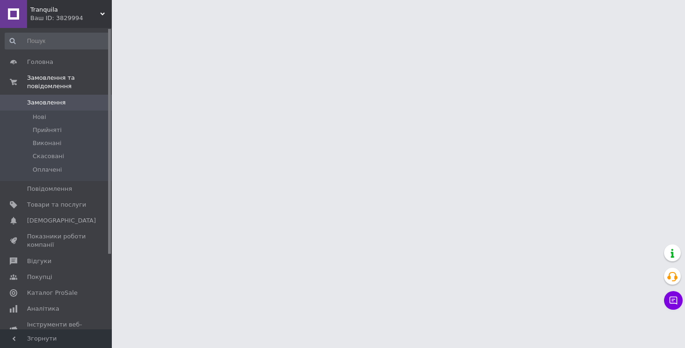 The width and height of the screenshot is (685, 348). Describe the element at coordinates (674, 300) in the screenshot. I see `button: Чат з покупцем` at that location.